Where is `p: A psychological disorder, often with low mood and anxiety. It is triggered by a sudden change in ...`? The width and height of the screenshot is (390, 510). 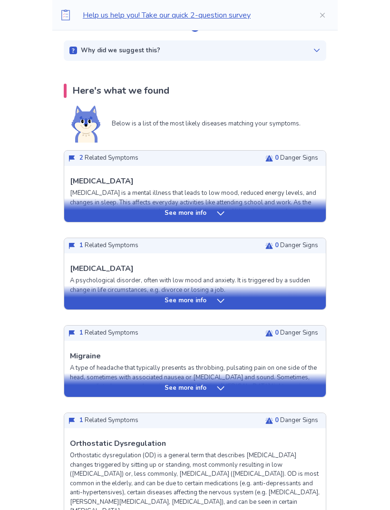
p: A psychological disorder, often with low mood and anxiety. It is triggered by a sudden change in ... is located at coordinates (195, 285).